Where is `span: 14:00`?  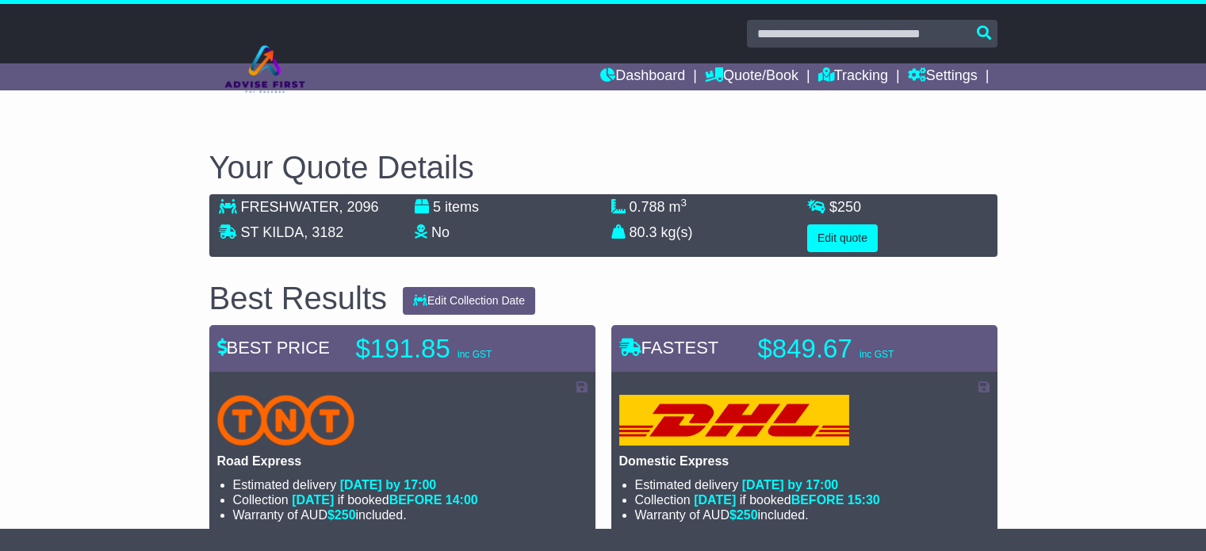
span: 14:00 is located at coordinates (461, 500).